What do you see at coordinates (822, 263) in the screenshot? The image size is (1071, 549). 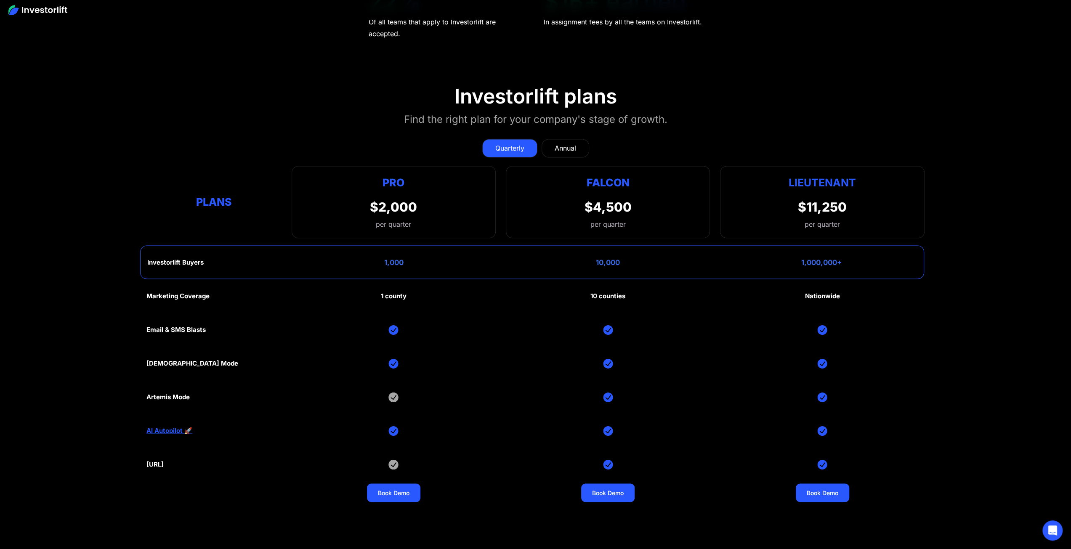 I see `div: 1,000,000+` at bounding box center [822, 263].